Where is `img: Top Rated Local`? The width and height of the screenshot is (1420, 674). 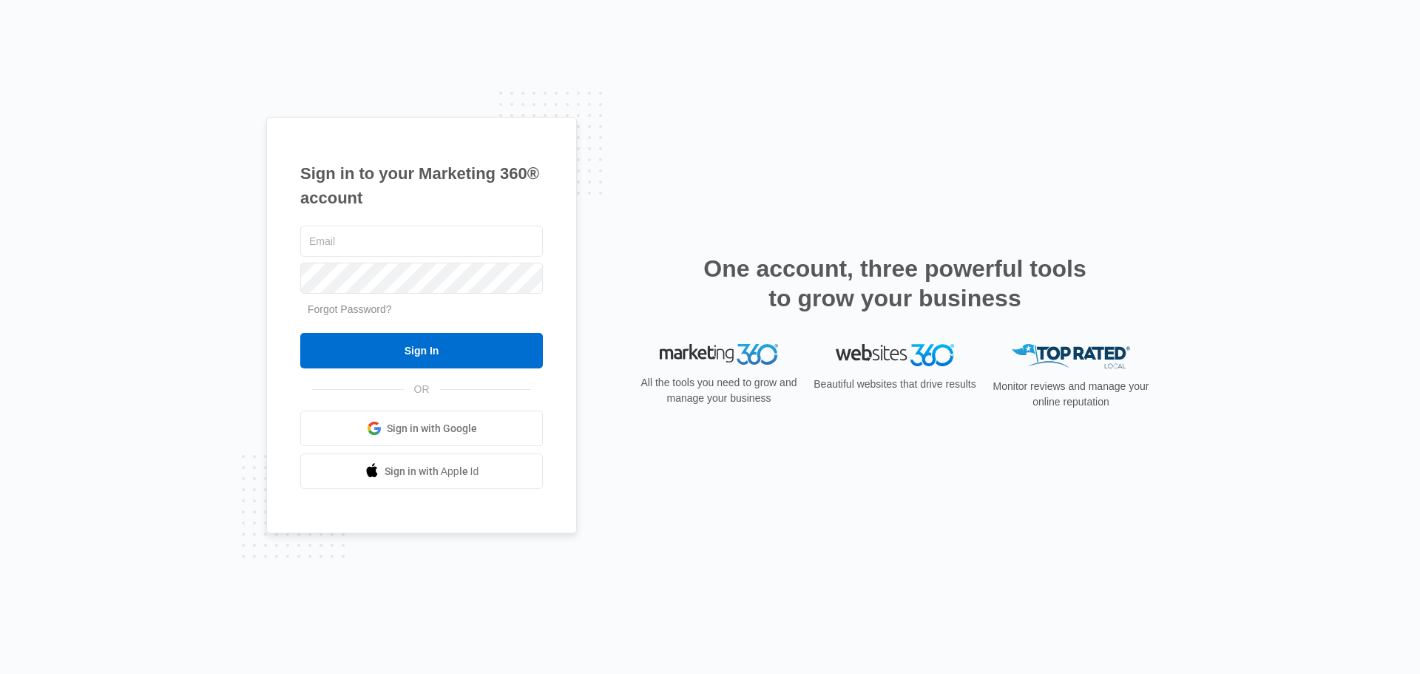
img: Top Rated Local is located at coordinates (1071, 356).